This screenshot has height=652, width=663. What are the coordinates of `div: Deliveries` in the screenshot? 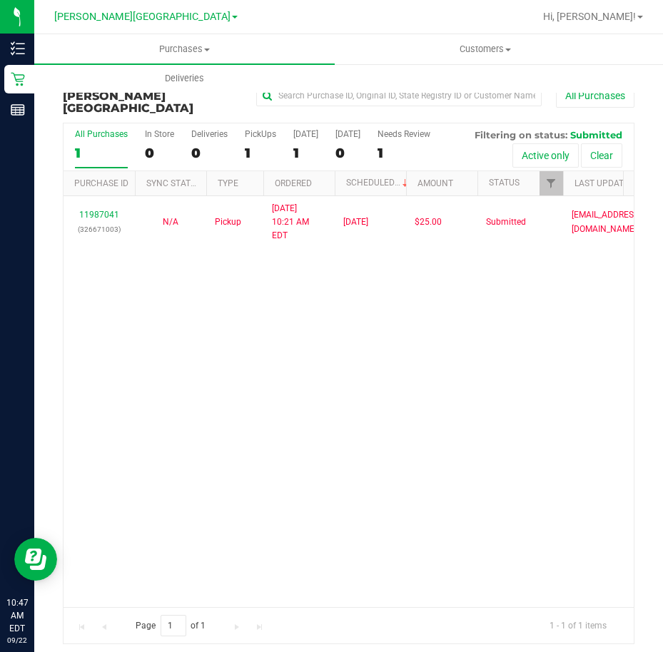 It's located at (209, 134).